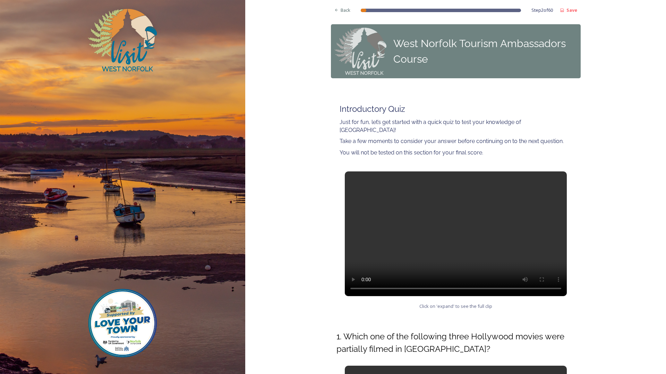  Describe the element at coordinates (456, 153) in the screenshot. I see `p: You will not be tested on this section for your final score.` at that location.